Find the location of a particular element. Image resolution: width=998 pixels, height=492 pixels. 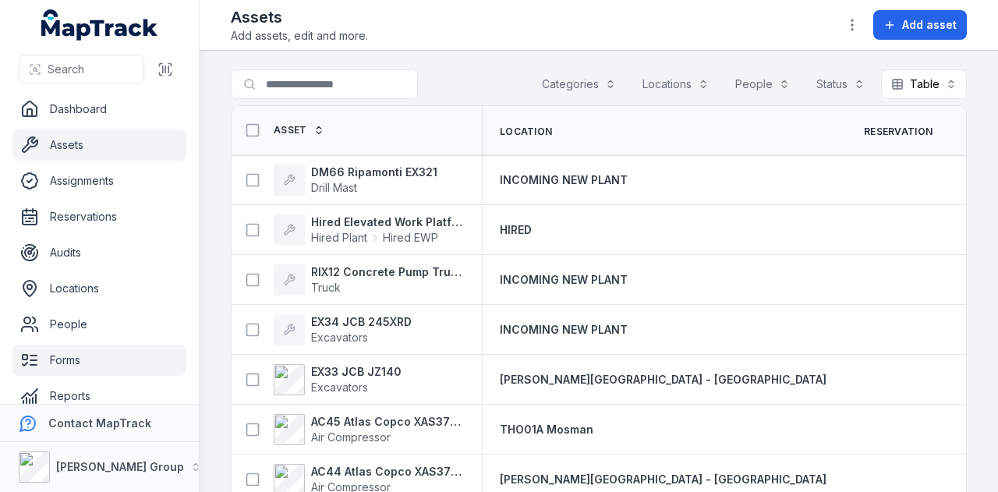

a: Assignments is located at coordinates (99, 181).